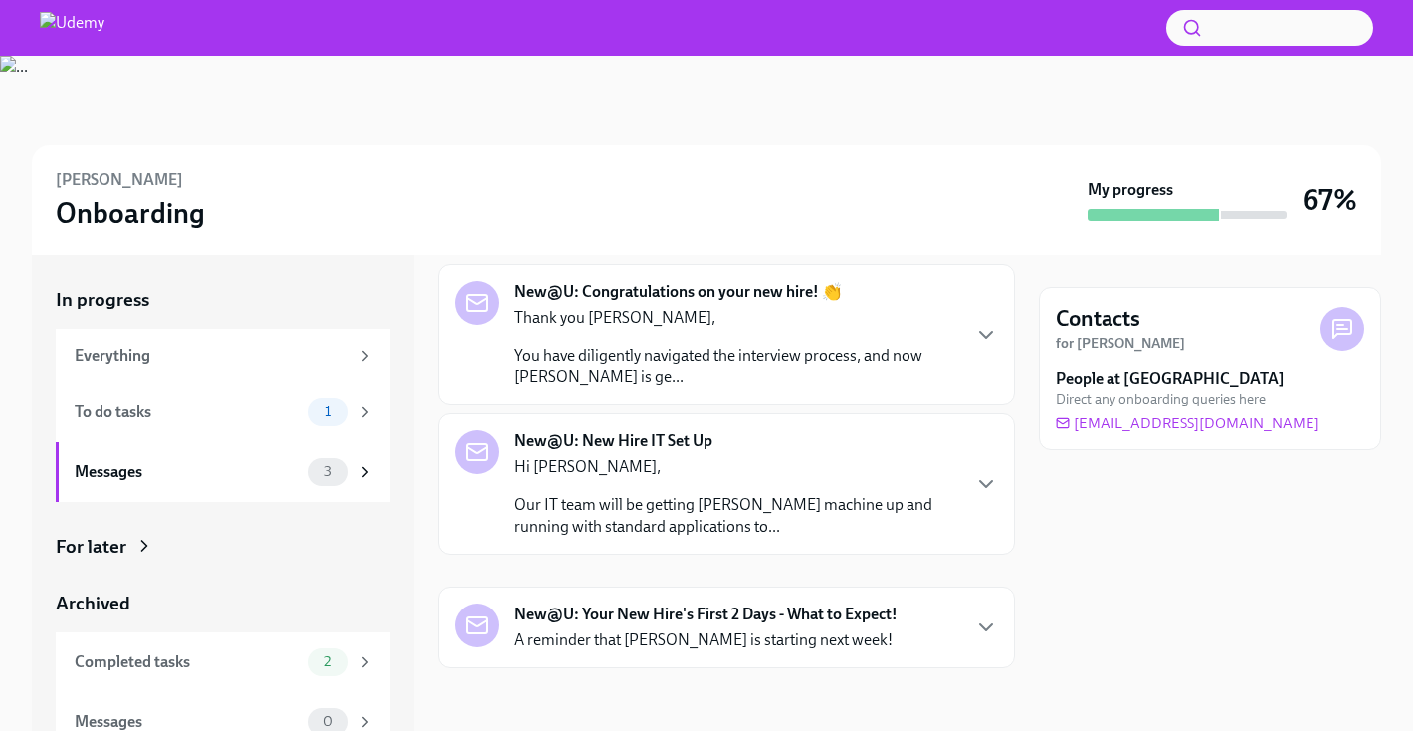 Image resolution: width=1413 pixels, height=731 pixels. I want to click on span: 3, so click(328, 471).